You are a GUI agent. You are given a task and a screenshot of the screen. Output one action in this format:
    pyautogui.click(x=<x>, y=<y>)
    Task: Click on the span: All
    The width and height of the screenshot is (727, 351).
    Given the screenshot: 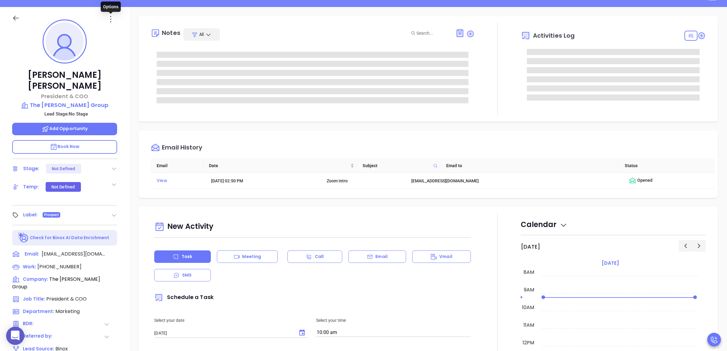 What is the action you would take?
    pyautogui.click(x=201, y=34)
    